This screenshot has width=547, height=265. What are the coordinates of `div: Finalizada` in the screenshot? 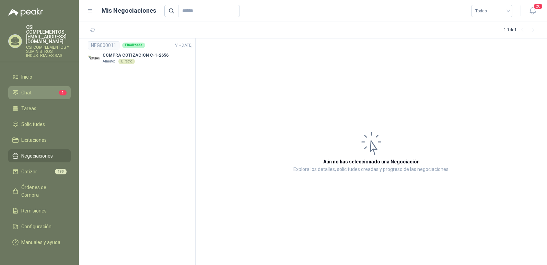 It's located at (133, 45).